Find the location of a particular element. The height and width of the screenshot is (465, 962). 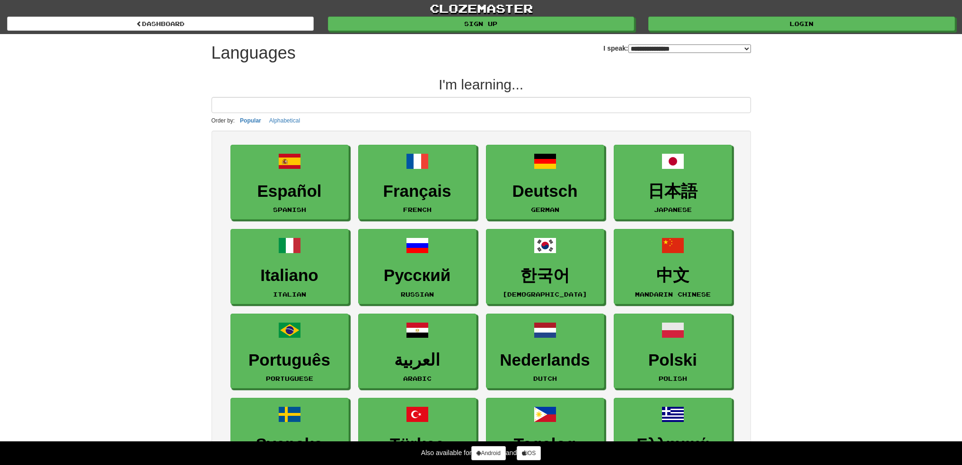

h3: 中文 is located at coordinates (673, 275).